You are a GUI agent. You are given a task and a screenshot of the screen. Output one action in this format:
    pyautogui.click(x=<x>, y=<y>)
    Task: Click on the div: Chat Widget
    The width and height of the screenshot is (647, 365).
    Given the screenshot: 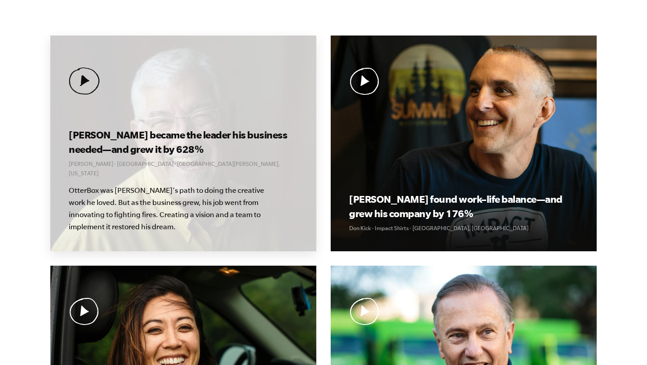 What is the action you would take?
    pyautogui.click(x=625, y=343)
    